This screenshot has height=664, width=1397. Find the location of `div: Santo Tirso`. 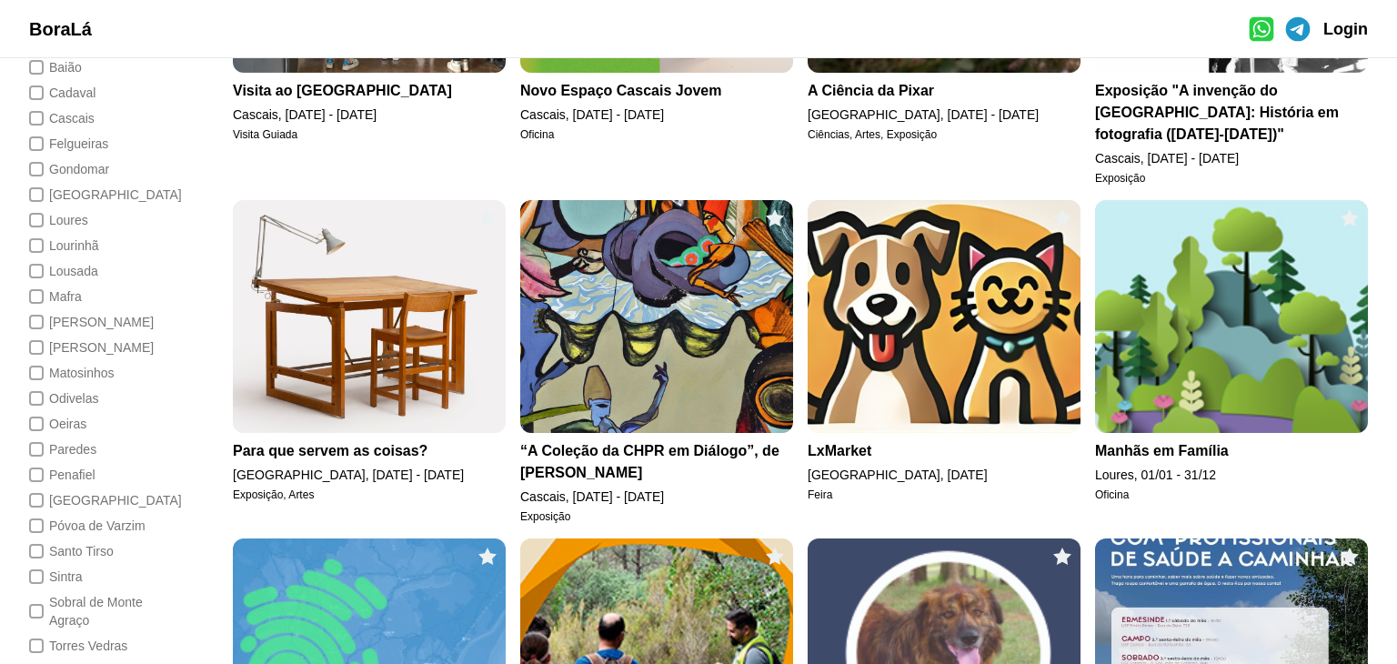

div: Santo Tirso is located at coordinates (81, 551).